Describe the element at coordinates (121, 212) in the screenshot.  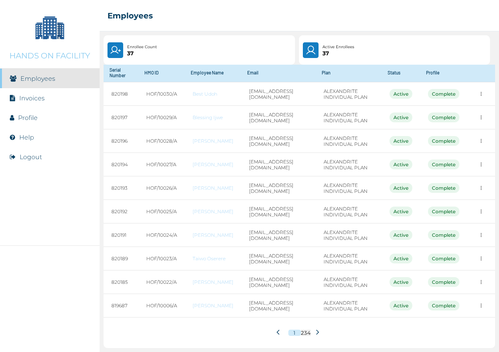
I see `td: 820192` at that location.